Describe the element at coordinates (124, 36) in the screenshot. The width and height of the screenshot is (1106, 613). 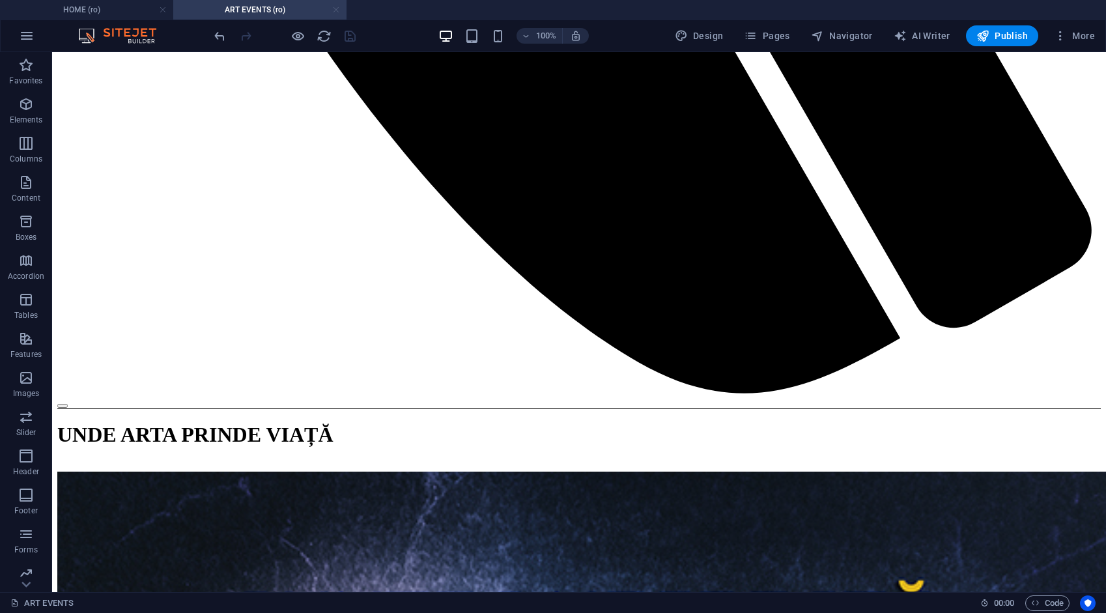
I see `img: Editor Logo` at that location.